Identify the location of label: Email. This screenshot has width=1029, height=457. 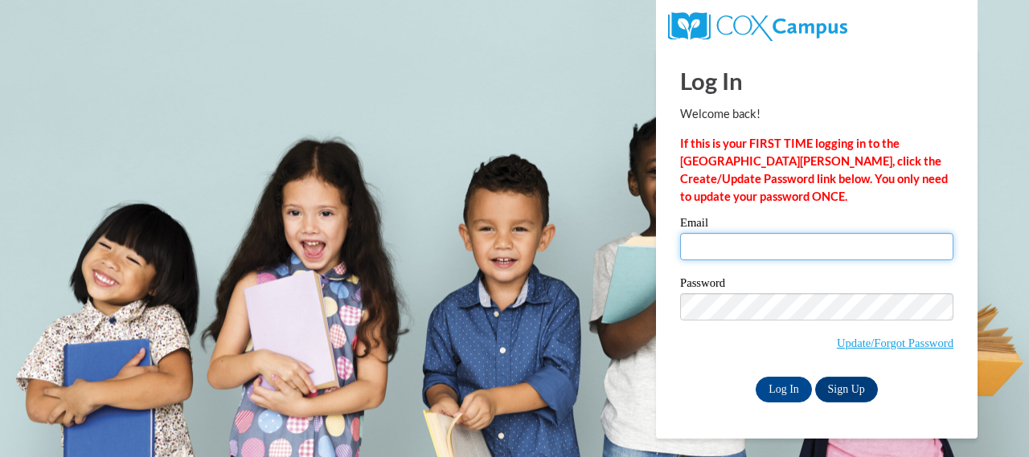
(817, 225).